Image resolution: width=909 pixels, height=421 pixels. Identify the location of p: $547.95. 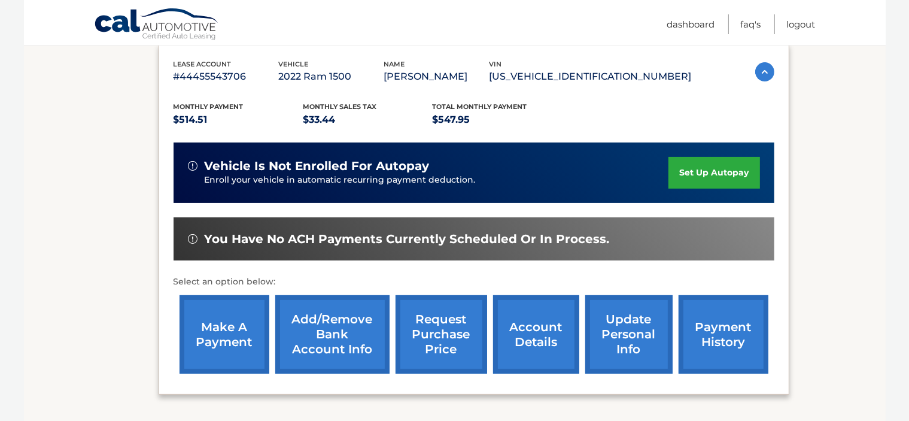
(497, 120).